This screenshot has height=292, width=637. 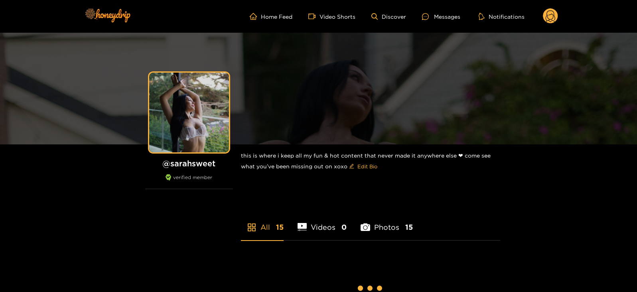 I want to click on a: Home Feed, so click(x=271, y=16).